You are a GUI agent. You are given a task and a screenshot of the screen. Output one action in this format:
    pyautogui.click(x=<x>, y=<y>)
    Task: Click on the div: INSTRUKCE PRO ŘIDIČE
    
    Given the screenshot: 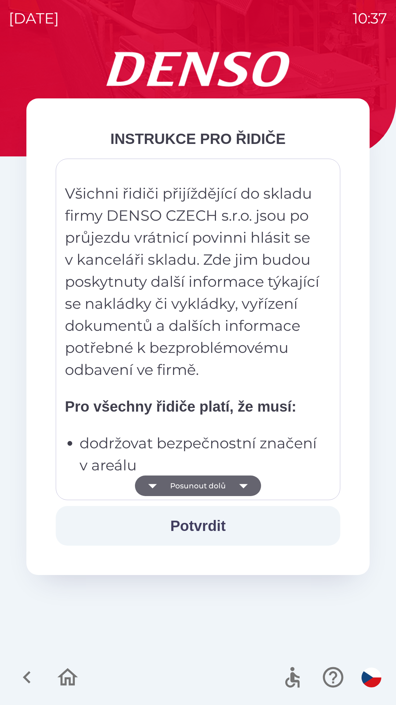 What is the action you would take?
    pyautogui.click(x=198, y=139)
    